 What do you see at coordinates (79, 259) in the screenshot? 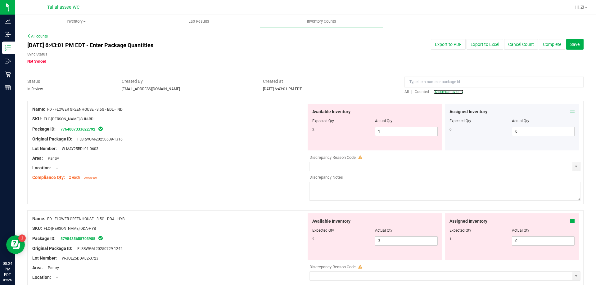
I see `span: W-JUL25DDA02-0723` at bounding box center [79, 259].